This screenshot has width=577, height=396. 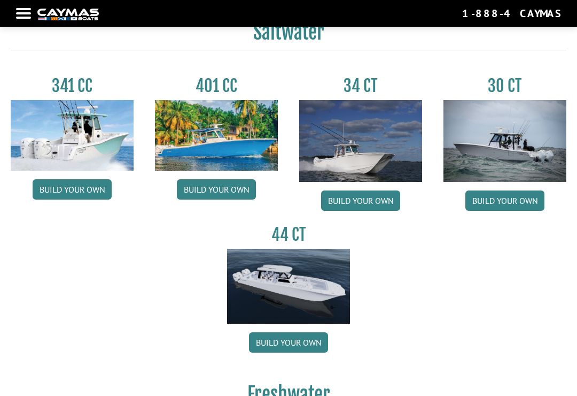 I want to click on h3: 44 CT, so click(x=289, y=234).